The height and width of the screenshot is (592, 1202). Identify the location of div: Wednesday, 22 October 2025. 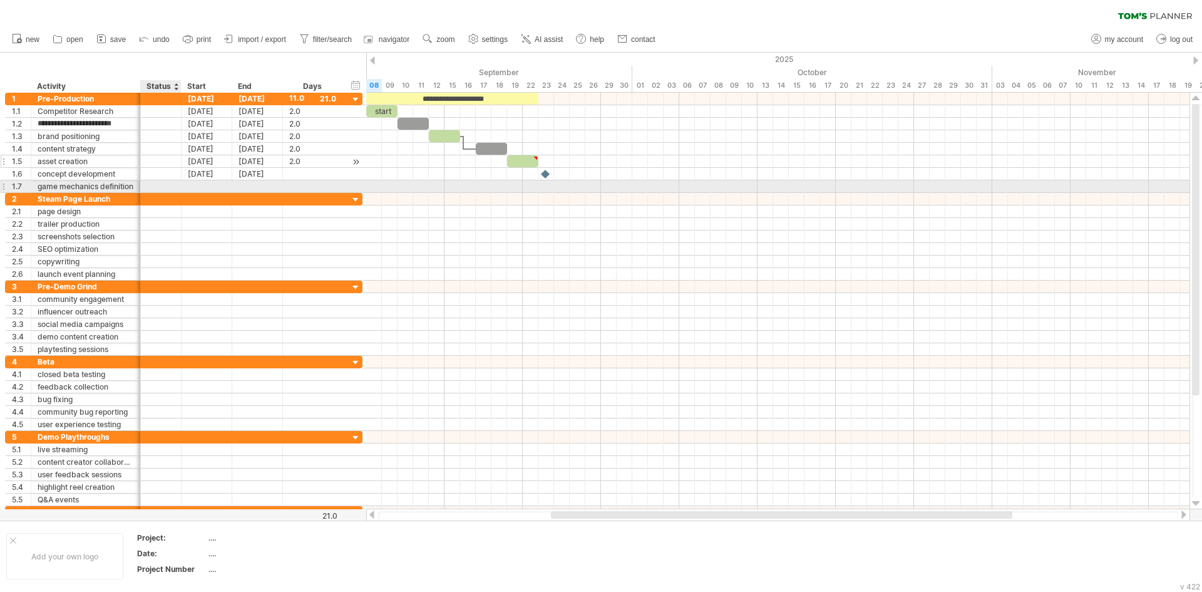
(874, 85).